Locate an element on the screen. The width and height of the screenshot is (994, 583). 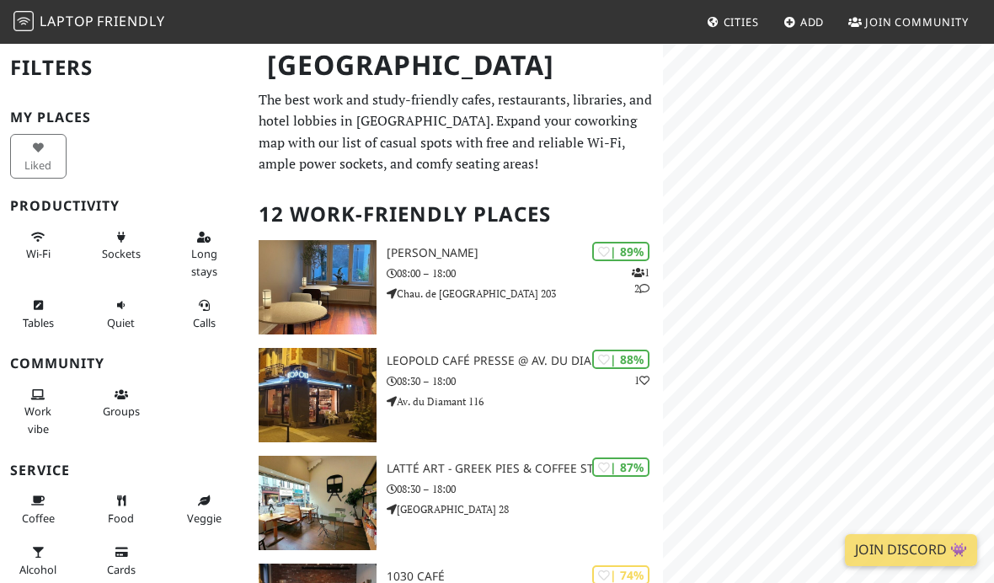
button: Veggie is located at coordinates (204, 509).